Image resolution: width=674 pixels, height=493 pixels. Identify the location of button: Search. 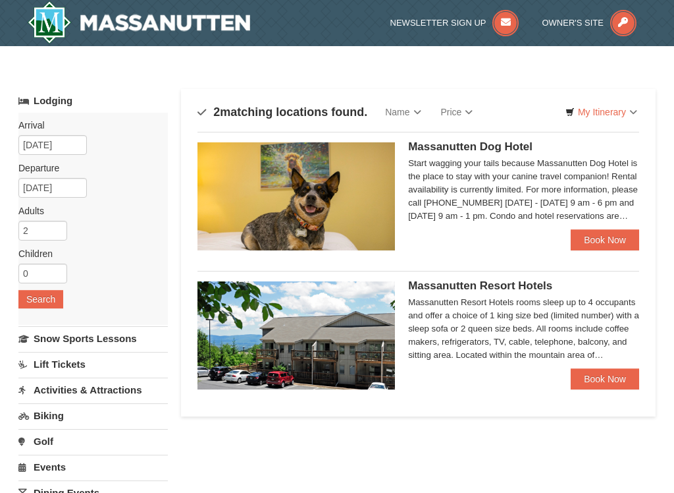
(41, 299).